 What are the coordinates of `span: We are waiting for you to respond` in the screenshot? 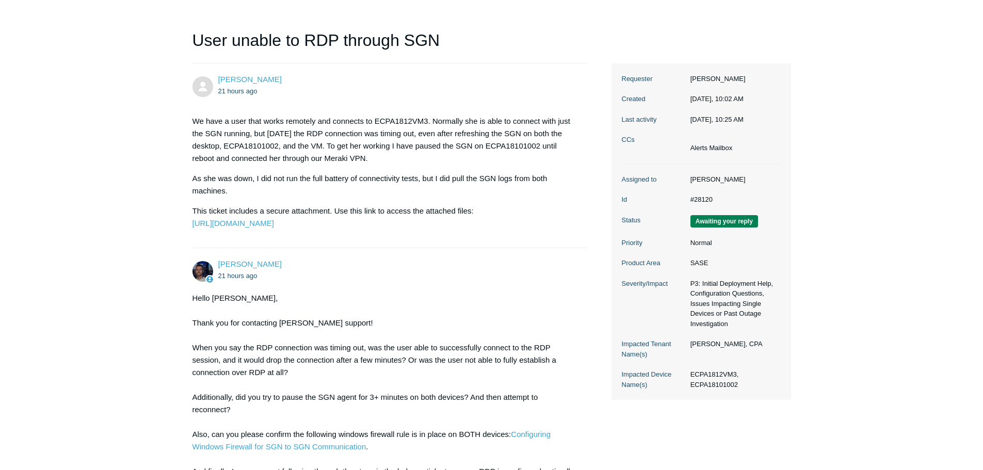 It's located at (724, 221).